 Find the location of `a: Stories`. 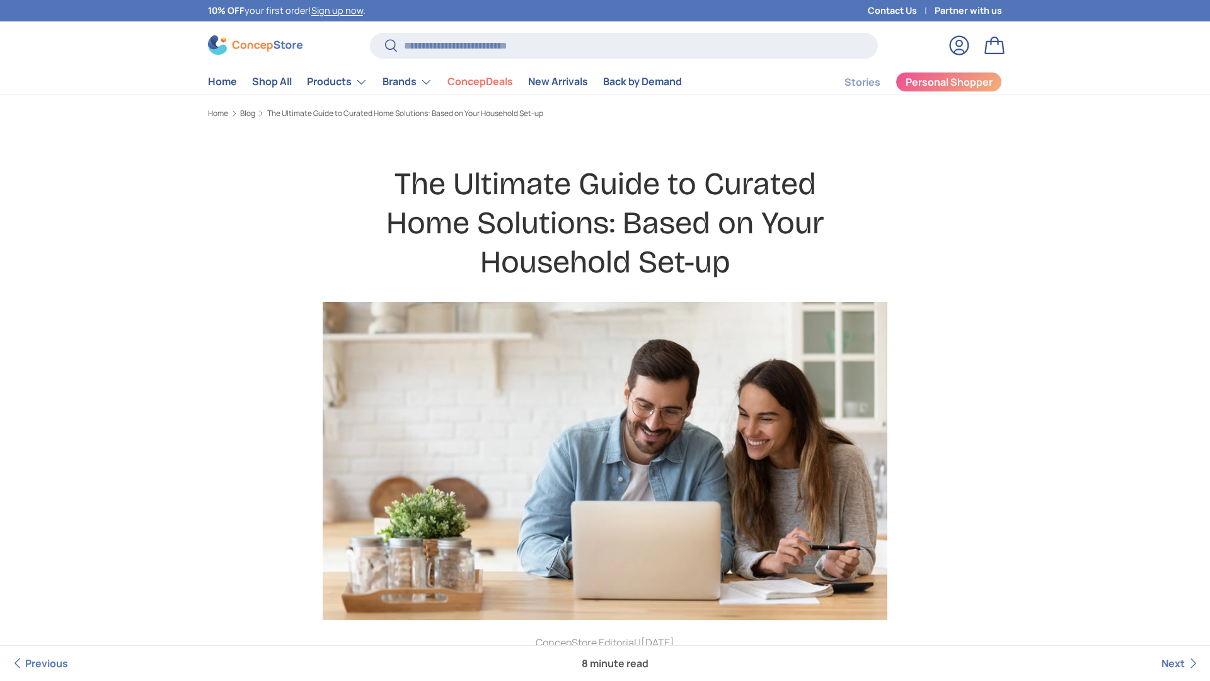

a: Stories is located at coordinates (862, 82).